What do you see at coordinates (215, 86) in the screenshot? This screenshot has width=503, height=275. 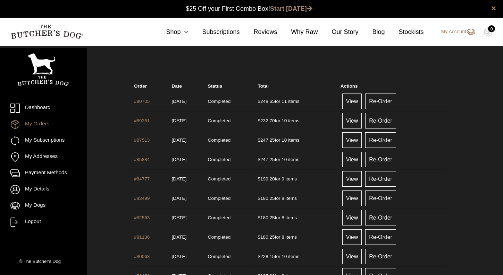 I see `span: Status` at bounding box center [215, 86].